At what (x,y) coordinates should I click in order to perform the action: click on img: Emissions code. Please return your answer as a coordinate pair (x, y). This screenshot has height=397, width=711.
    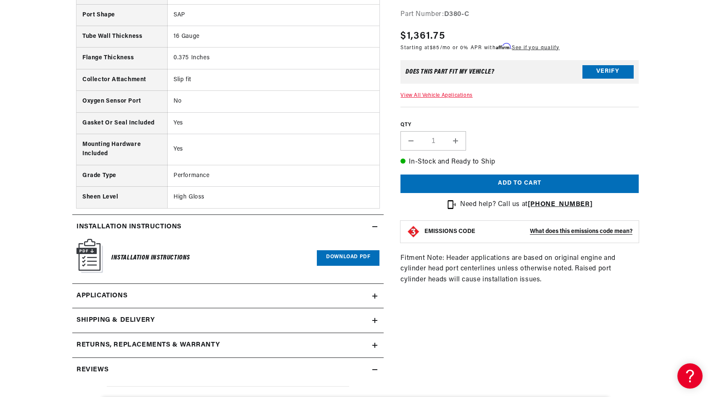
    Looking at the image, I should click on (414, 232).